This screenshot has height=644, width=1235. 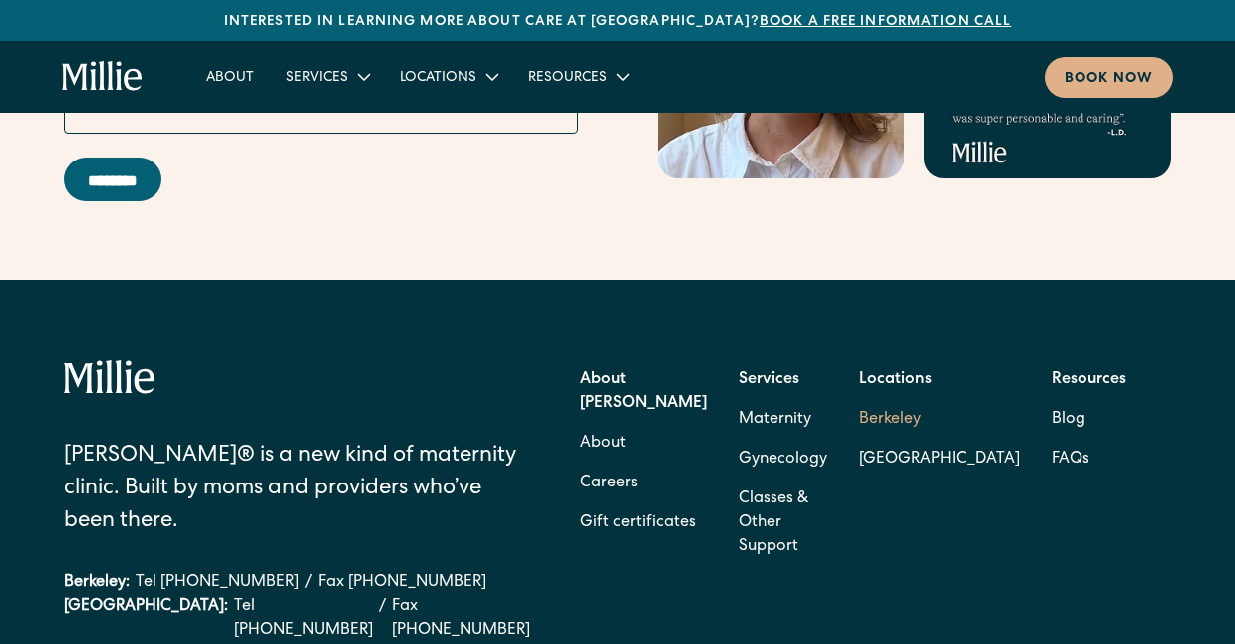 What do you see at coordinates (102, 77) in the screenshot?
I see `a: home` at bounding box center [102, 77].